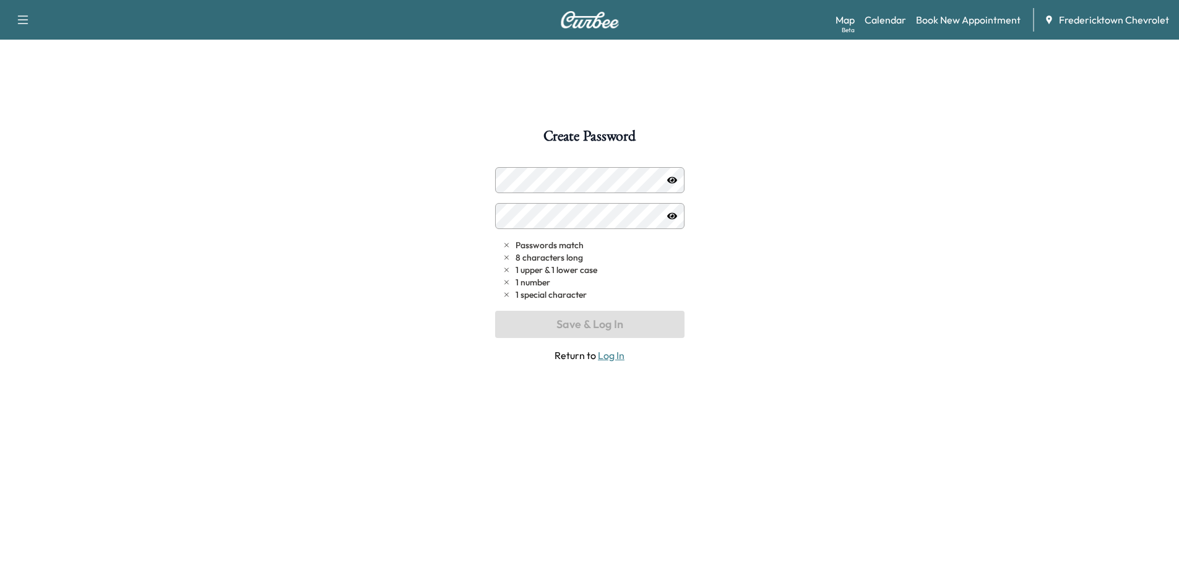  What do you see at coordinates (549, 257) in the screenshot?
I see `span: 8 characters long` at bounding box center [549, 257].